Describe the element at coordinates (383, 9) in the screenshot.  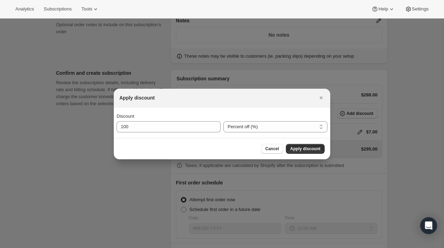
I see `span: Help` at that location.